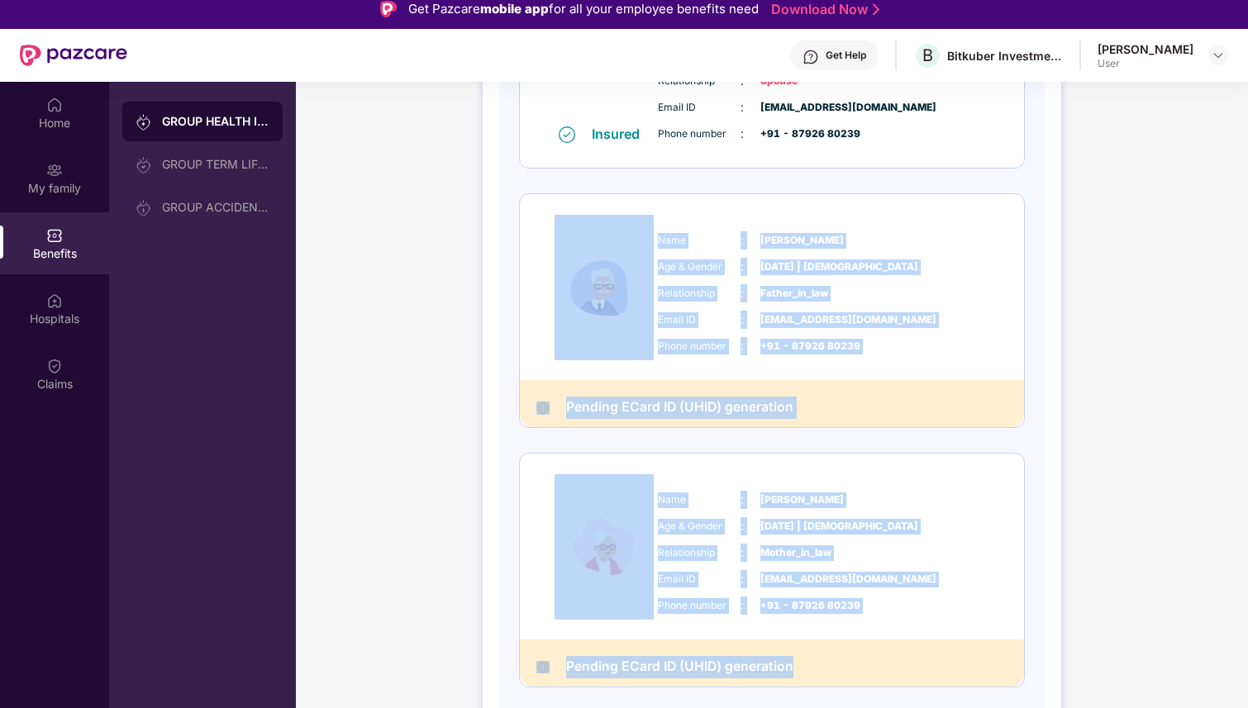 This screenshot has width=1248, height=708. I want to click on img: svg+xml;base64,PHN2ZyBpZD0iQmVuZWZpdHMiIHhtbG5zPSJodHRwOi8vd3d3LnczLm9yZy8yMDAwL3N2ZyIgd2lkdGg9Ij..., so click(55, 236).